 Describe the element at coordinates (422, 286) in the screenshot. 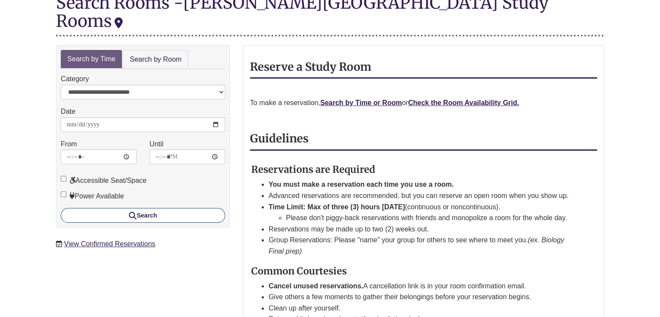

I see `li: A cancellation link is in your room confirmation email.` at that location.